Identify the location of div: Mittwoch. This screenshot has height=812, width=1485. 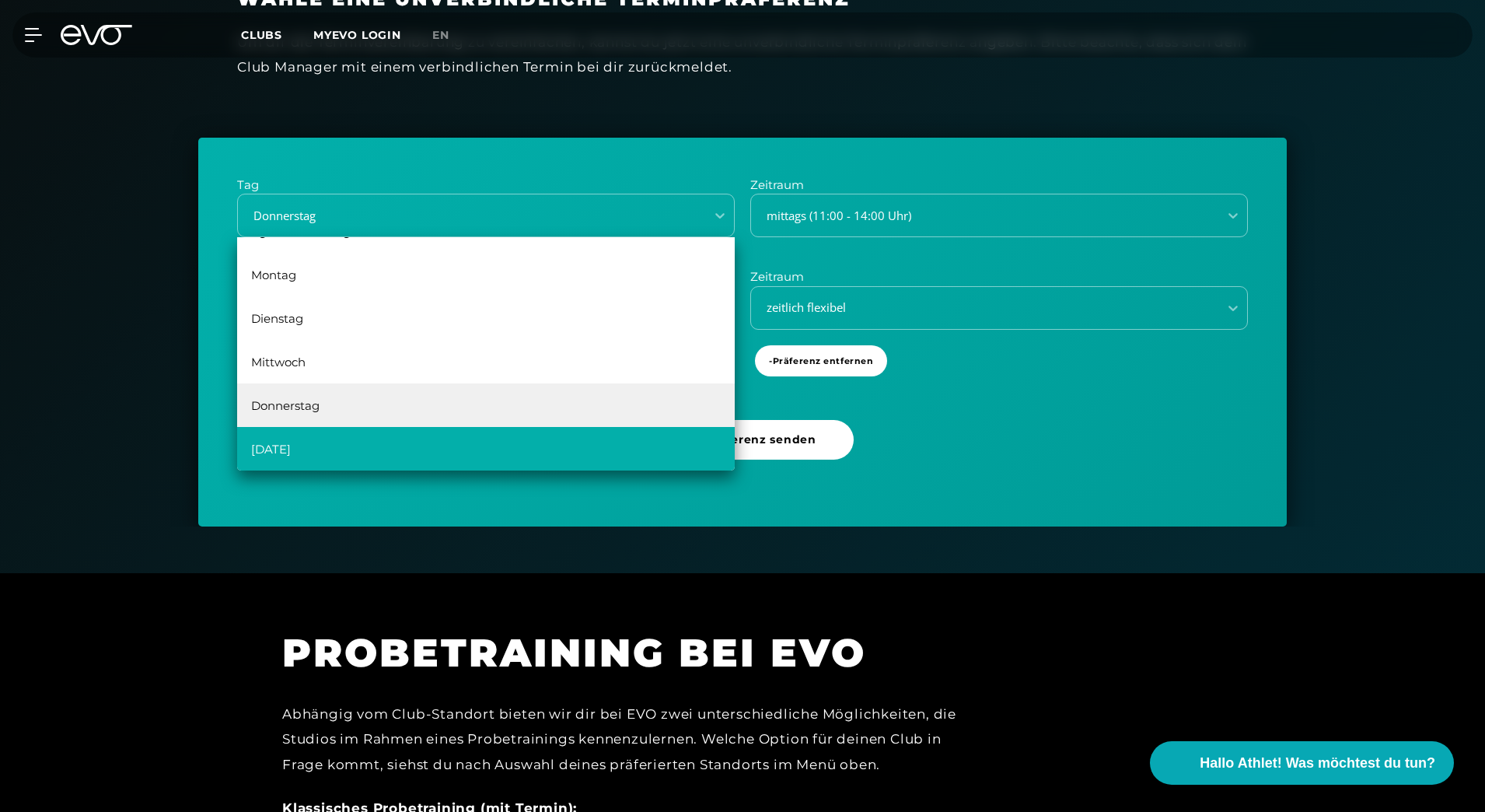
(486, 362).